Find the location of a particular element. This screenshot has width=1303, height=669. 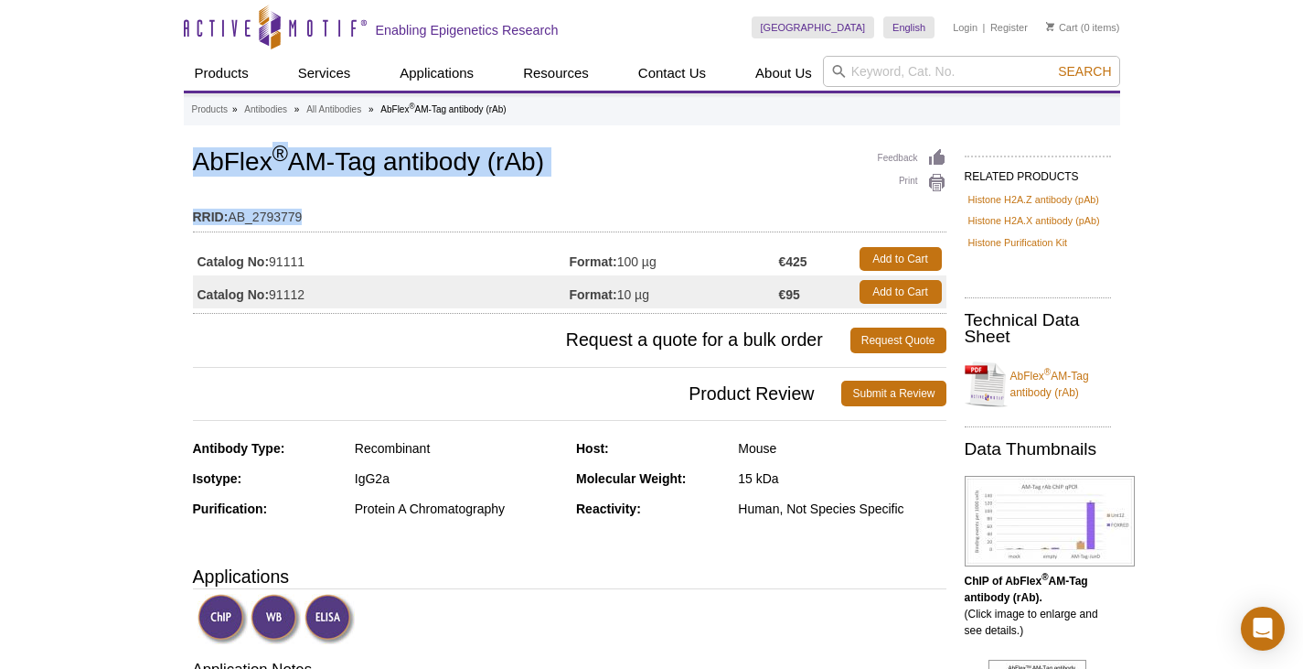

a: About Us is located at coordinates (784, 73).